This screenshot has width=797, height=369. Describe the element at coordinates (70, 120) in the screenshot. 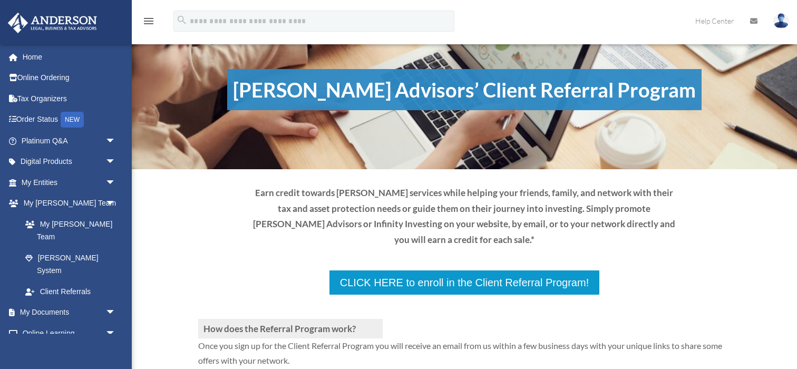

I see `a: Order StatusNEW` at that location.